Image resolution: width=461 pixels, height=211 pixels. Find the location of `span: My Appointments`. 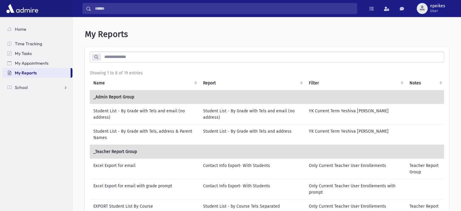

span: My Appointments is located at coordinates (32, 63).